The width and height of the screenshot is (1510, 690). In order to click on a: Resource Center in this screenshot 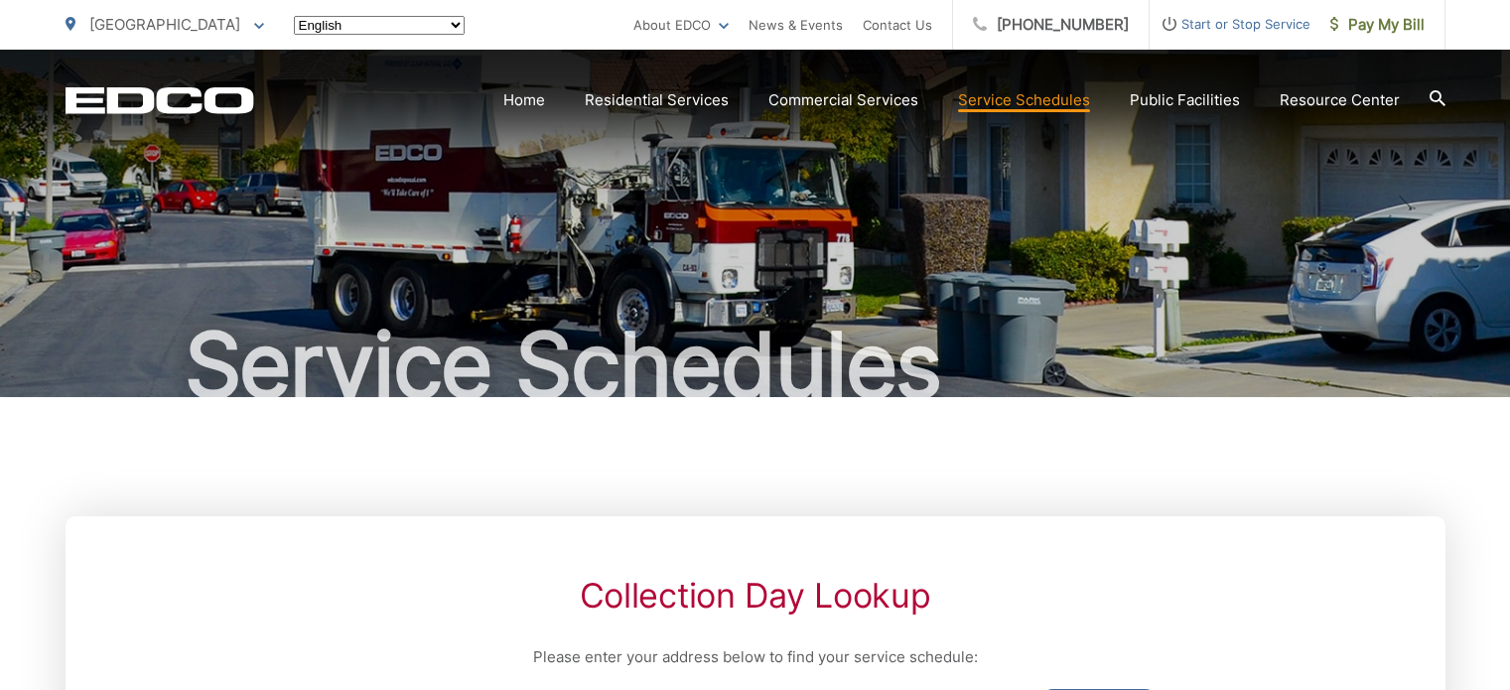, I will do `click(1339, 100)`.